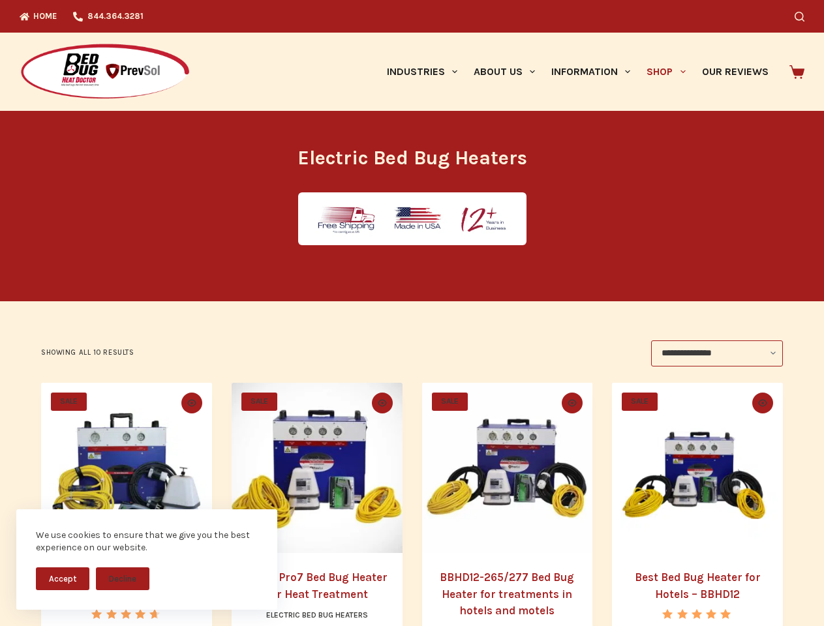 The height and width of the screenshot is (626, 824). What do you see at coordinates (105, 72) in the screenshot?
I see `img: Prevsol/Bed Bug Heat Doctor` at bounding box center [105, 72].